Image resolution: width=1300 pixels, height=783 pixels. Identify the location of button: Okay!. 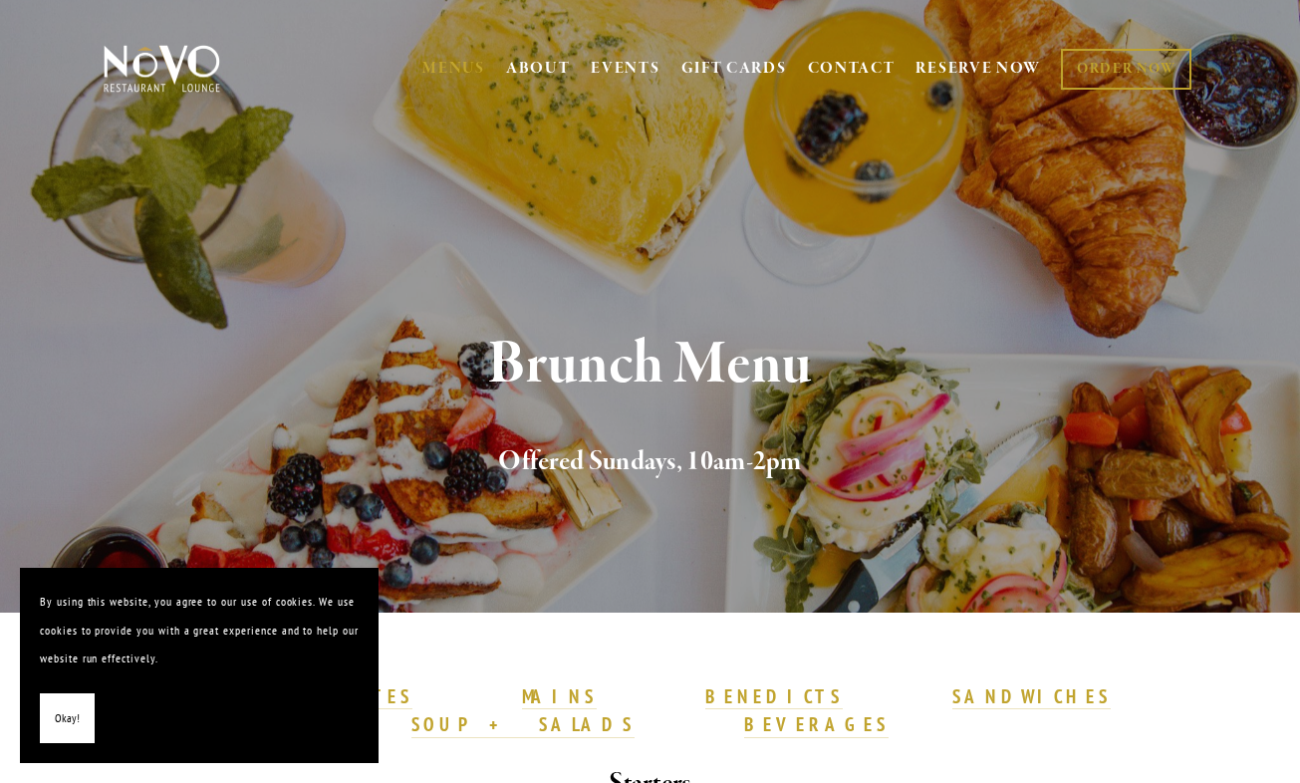
(67, 718).